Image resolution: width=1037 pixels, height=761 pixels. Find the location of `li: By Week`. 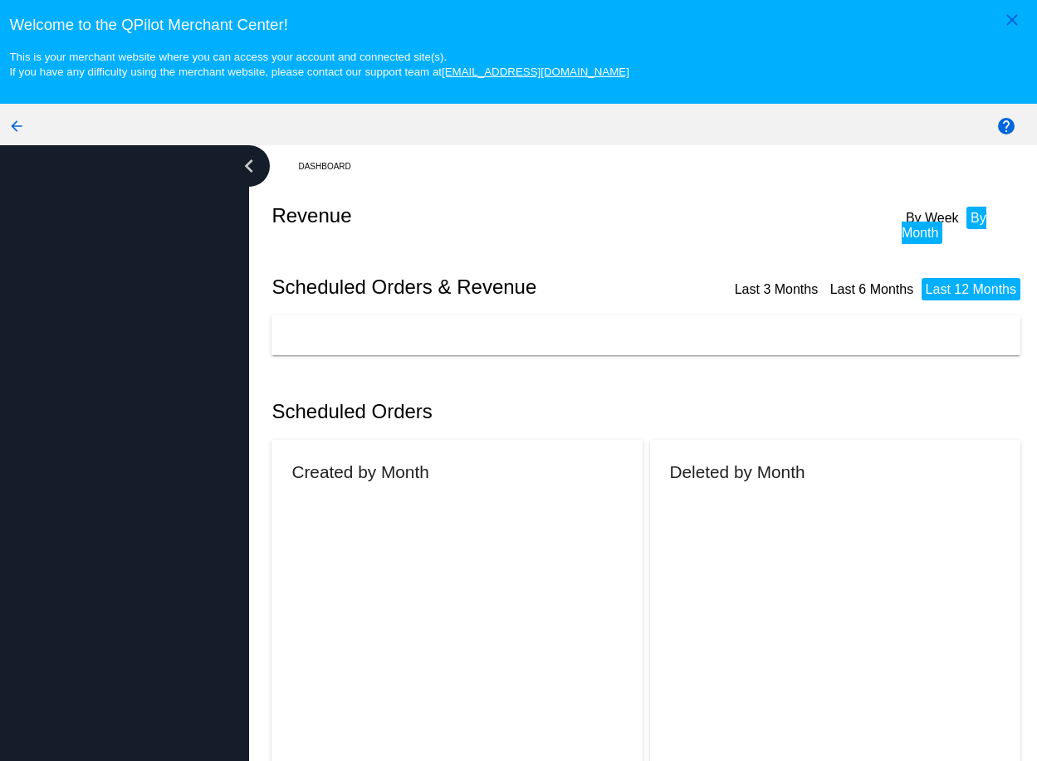

li: By Week is located at coordinates (932, 217).